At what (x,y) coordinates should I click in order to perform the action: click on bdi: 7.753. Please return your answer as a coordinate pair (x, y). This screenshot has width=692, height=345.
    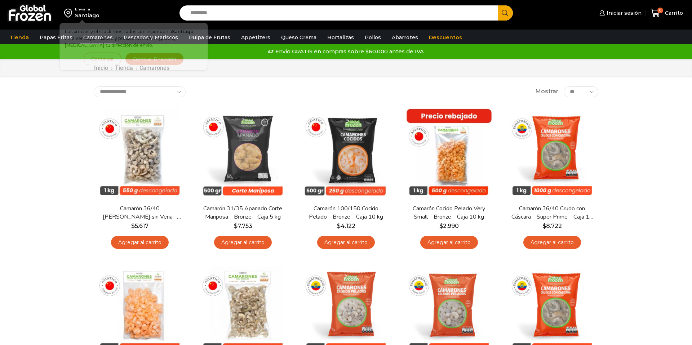
    Looking at the image, I should click on (243, 226).